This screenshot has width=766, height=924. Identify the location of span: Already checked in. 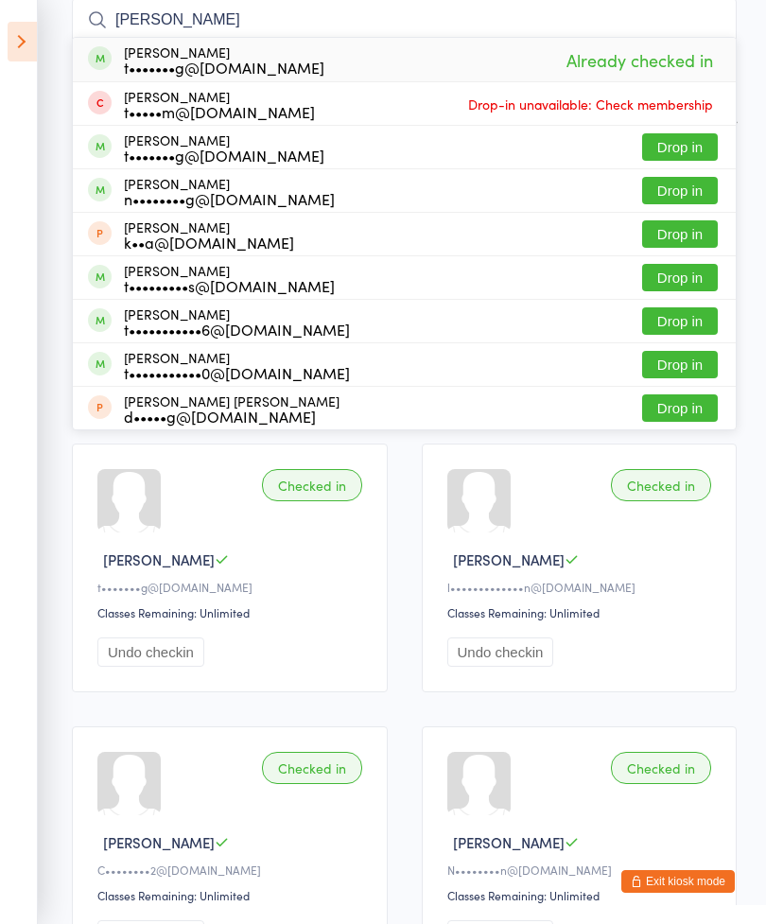
(640, 60).